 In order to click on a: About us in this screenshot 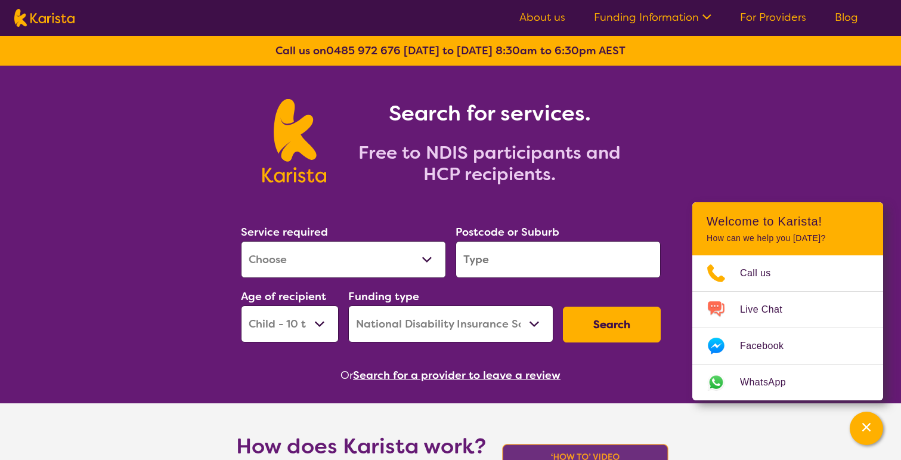, I will do `click(542, 17)`.